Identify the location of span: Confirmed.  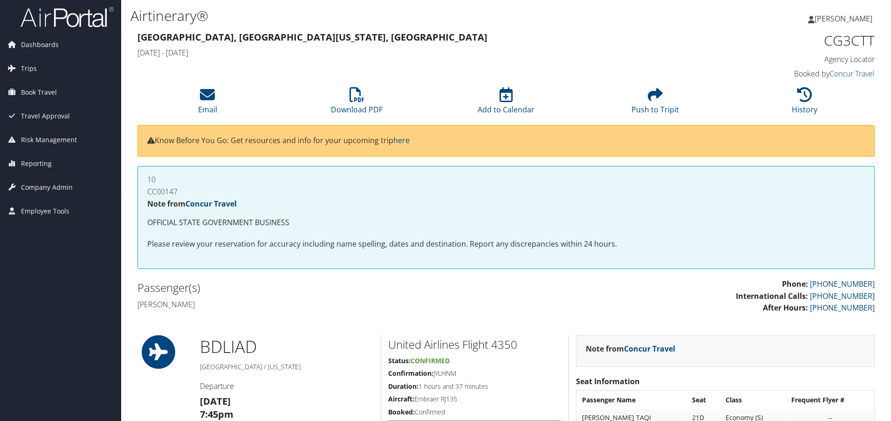
(430, 360).